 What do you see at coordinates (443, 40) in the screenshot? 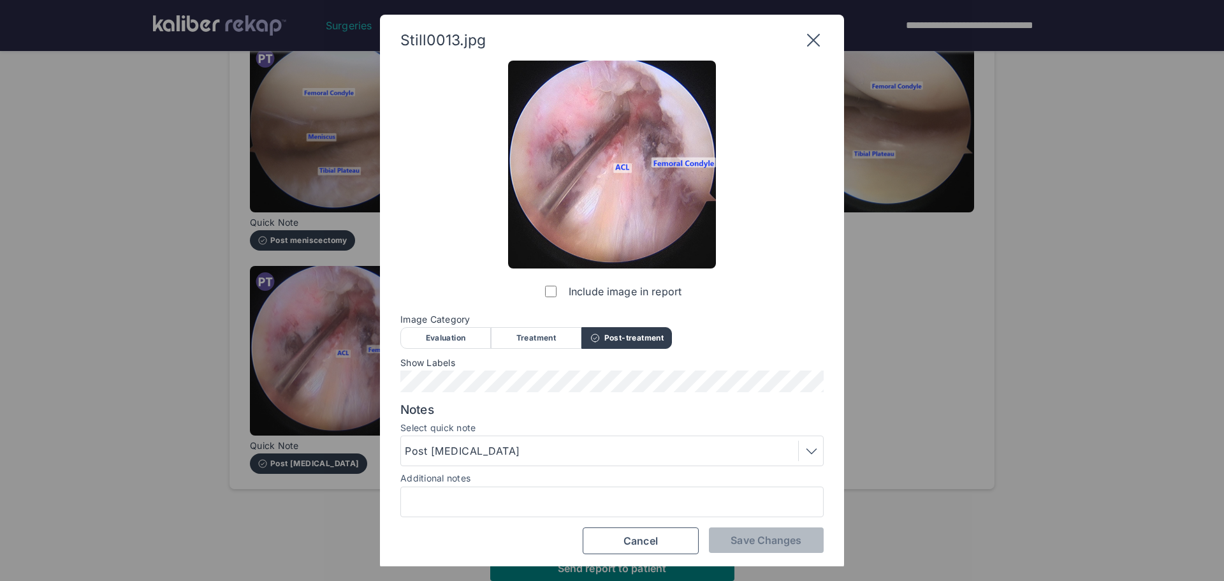
I see `span: Still0013.jpg` at bounding box center [443, 40].